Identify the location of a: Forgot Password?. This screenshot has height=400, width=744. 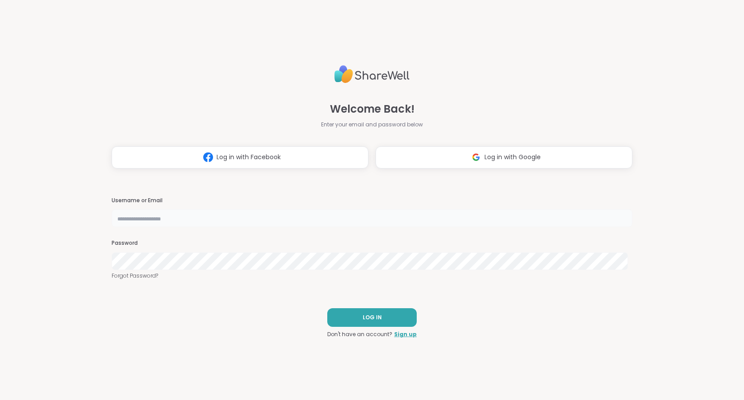
(372, 276).